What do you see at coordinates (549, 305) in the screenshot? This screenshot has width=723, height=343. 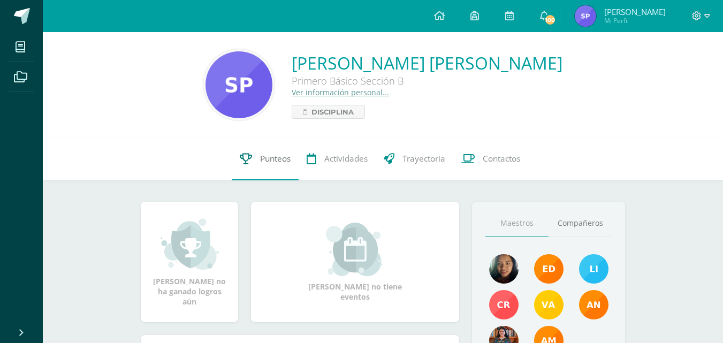 I see `img: cd5e356245587434922763be3243eb79.png` at bounding box center [549, 305].